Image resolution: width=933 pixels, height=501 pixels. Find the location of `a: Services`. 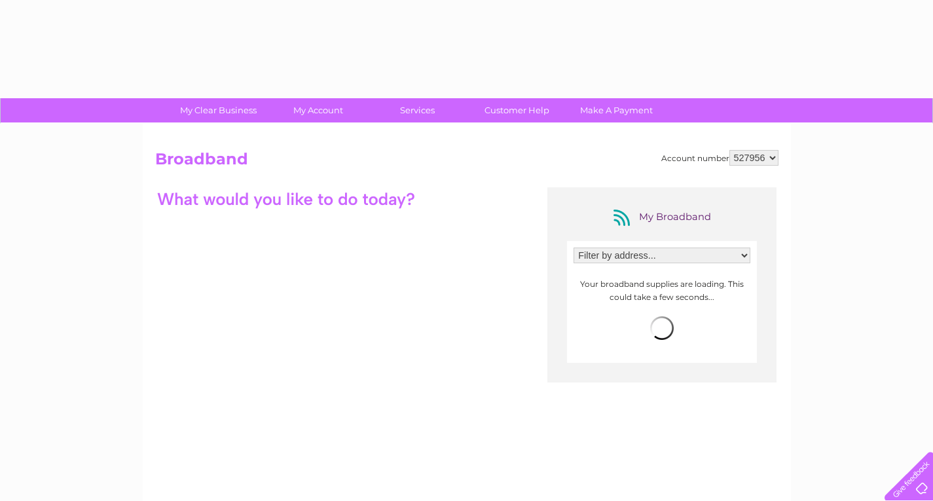

a: Services is located at coordinates (417, 110).